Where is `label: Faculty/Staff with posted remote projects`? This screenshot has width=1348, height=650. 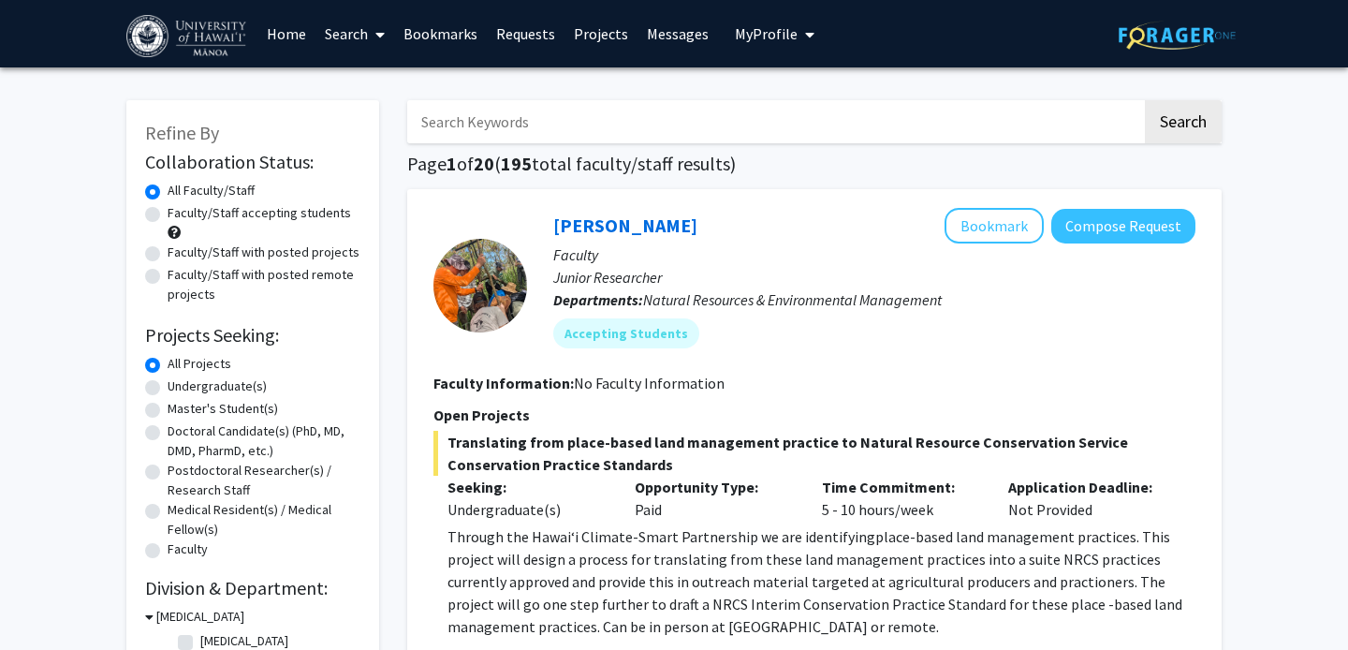
label: Faculty/Staff with posted remote projects is located at coordinates (264, 285).